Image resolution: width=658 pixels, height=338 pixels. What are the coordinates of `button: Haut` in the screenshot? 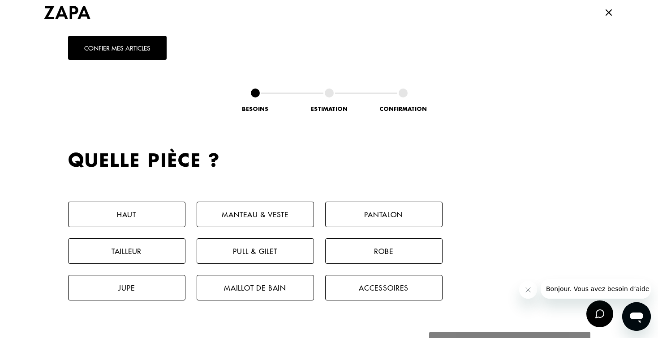 It's located at (127, 214).